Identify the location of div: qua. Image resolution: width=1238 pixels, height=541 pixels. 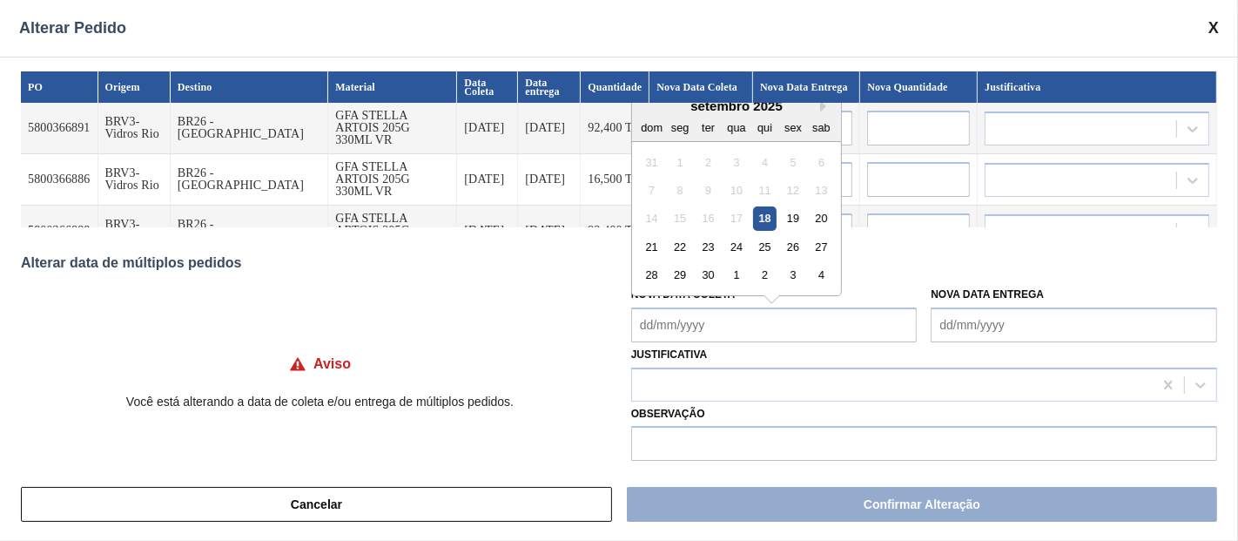
(736, 126).